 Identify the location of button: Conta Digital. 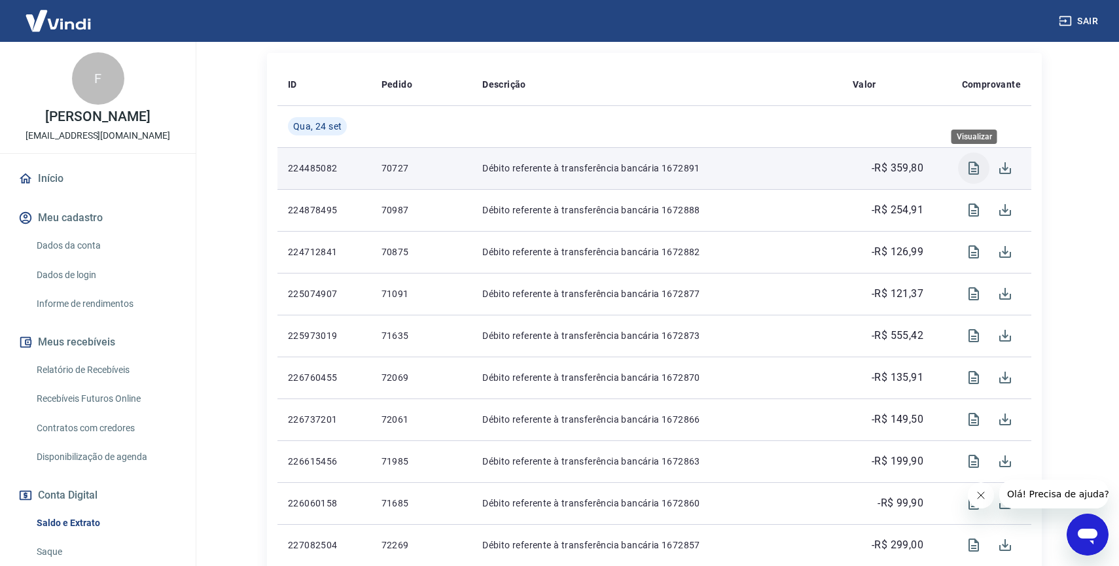
(98, 495).